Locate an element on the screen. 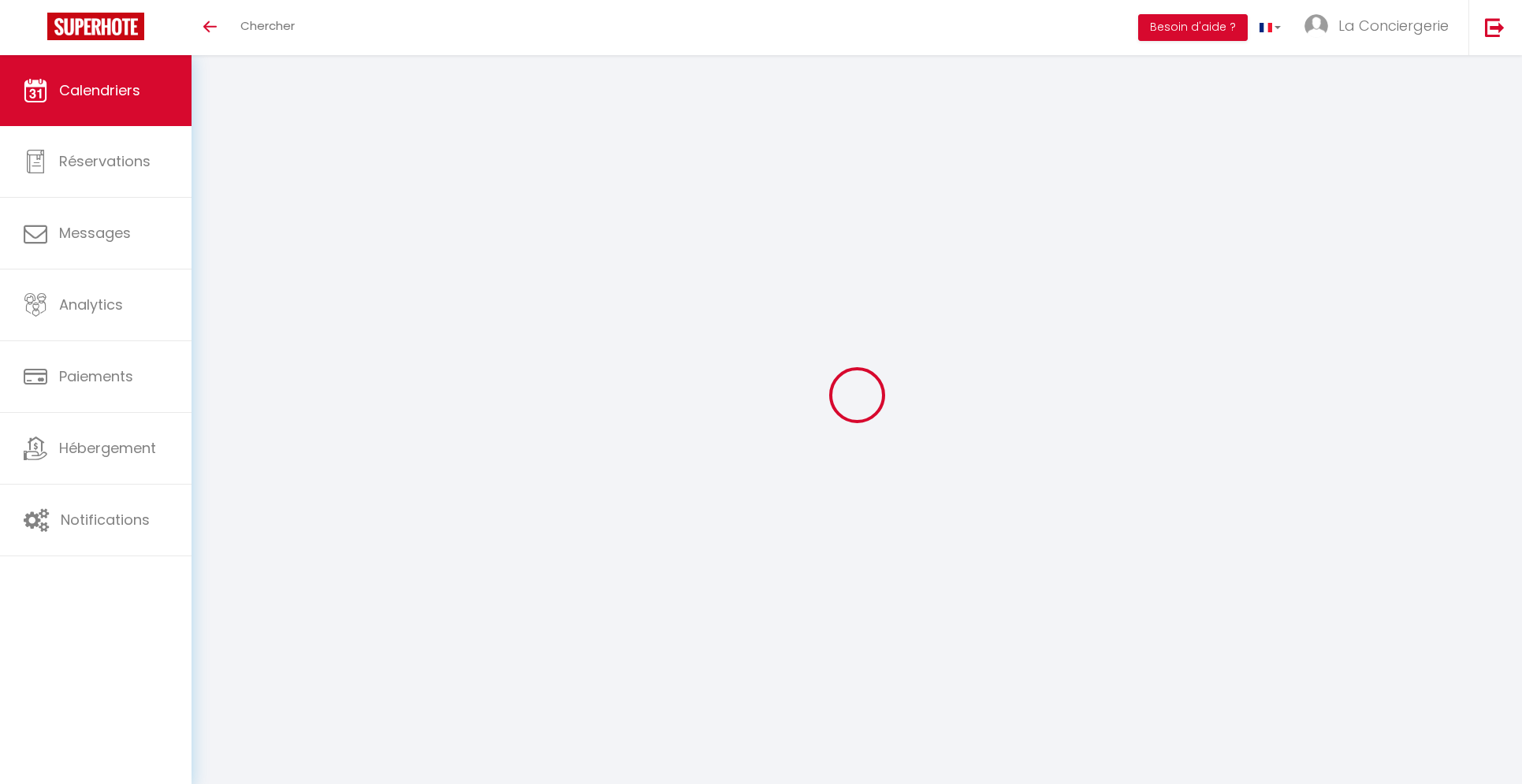 This screenshot has width=1522, height=784. span: Réservations is located at coordinates (105, 161).